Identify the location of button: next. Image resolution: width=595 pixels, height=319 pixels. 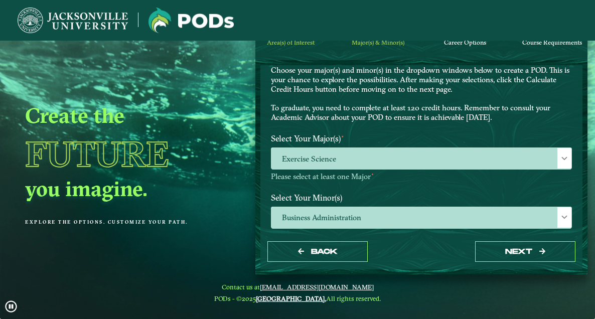
(525, 251).